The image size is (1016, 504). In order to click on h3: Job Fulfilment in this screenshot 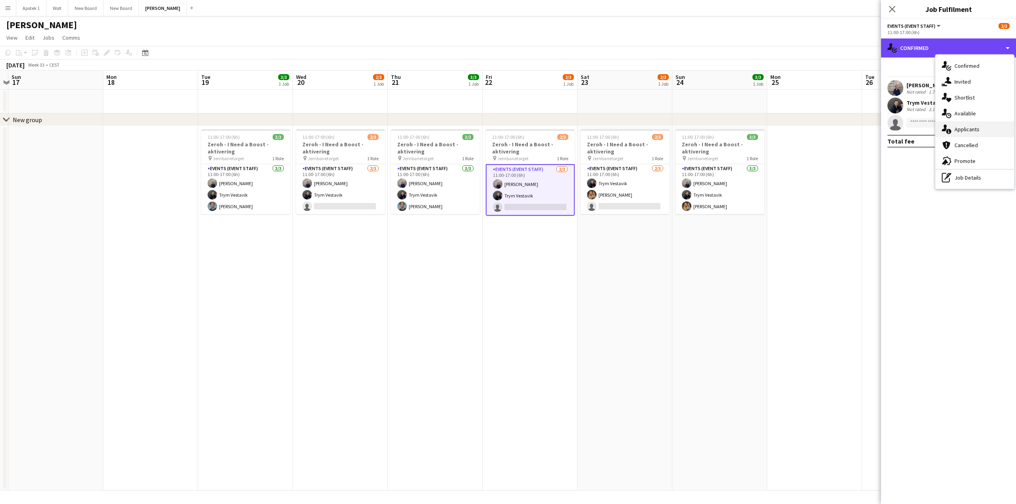, I will do `click(948, 9)`.